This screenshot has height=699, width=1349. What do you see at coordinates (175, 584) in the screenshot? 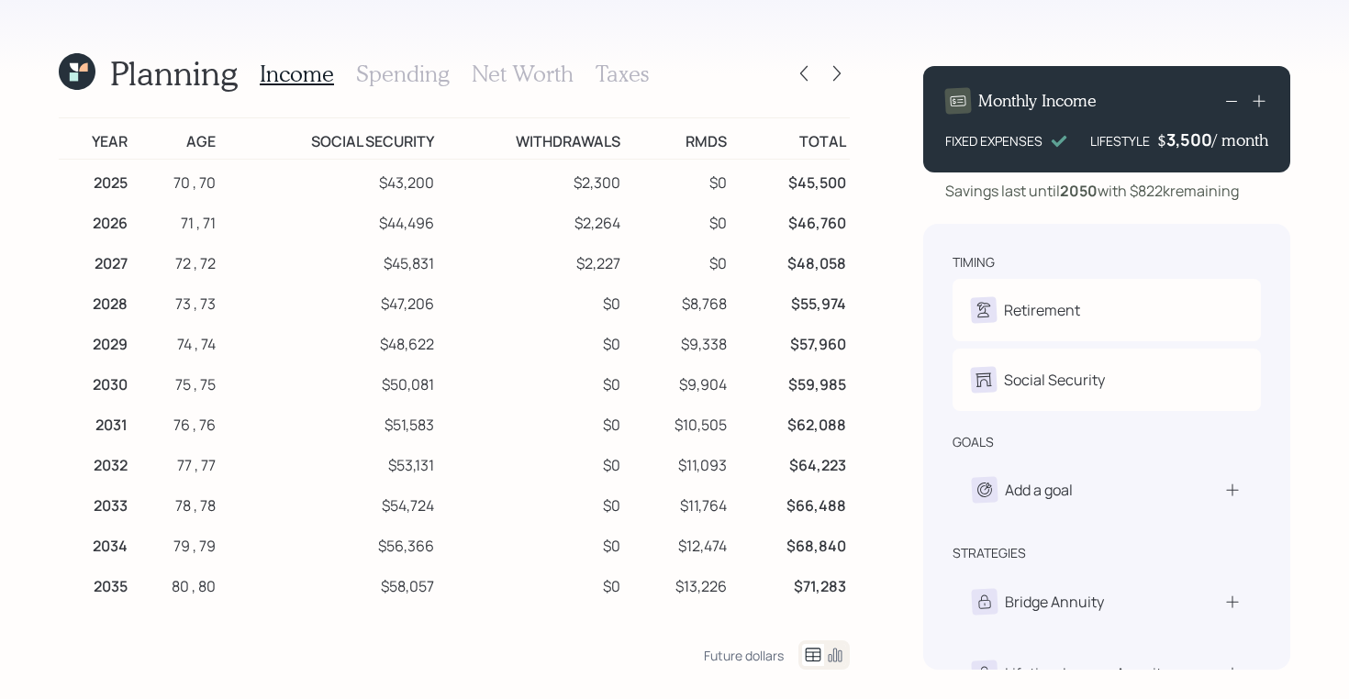
I see `td: 80 , 80` at bounding box center [175, 584].